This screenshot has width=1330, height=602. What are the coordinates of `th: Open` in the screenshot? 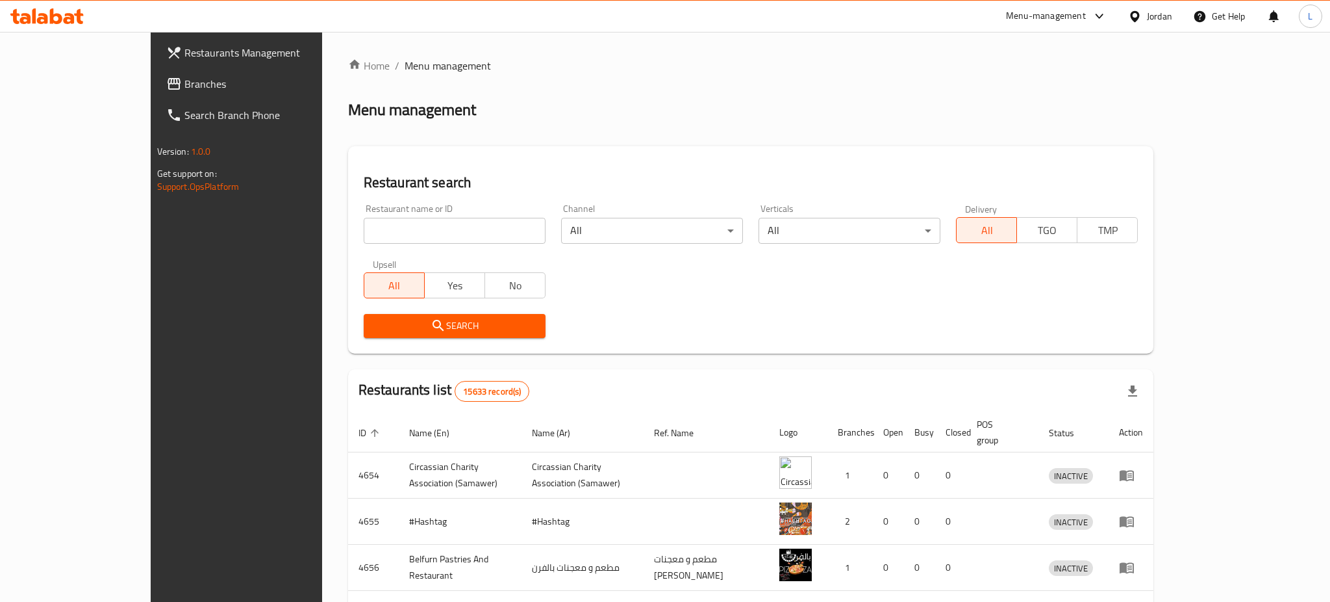 It's located at (889, 432).